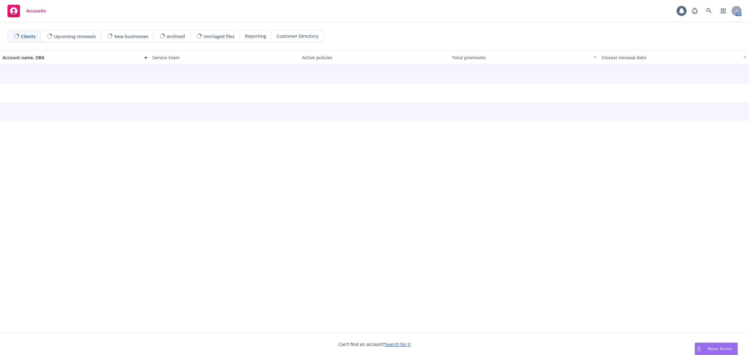 The image size is (749, 355). What do you see at coordinates (375, 57) in the screenshot?
I see `button: Active policies` at bounding box center [375, 57].